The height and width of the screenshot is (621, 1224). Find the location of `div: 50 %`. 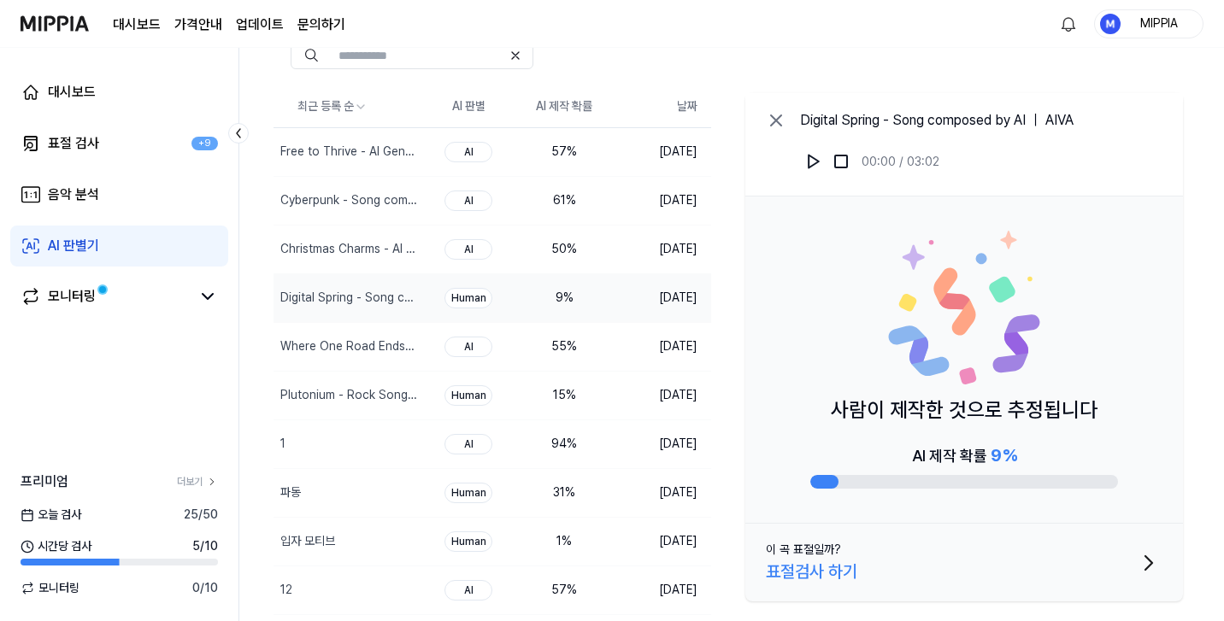

div: 50 % is located at coordinates (564, 249).